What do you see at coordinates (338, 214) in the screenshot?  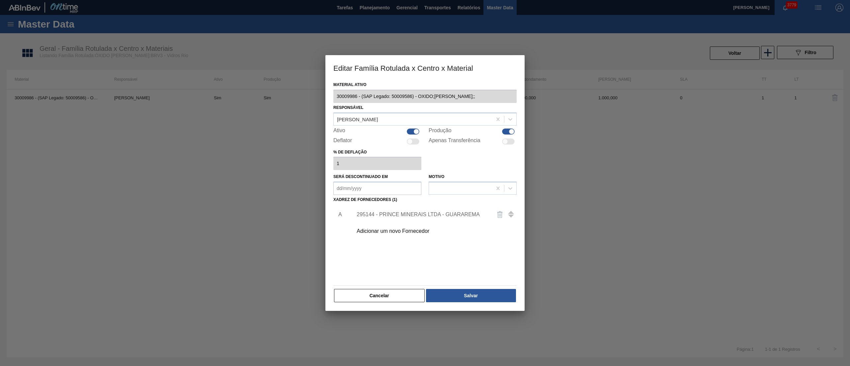 I see `li: A` at bounding box center [338, 214].